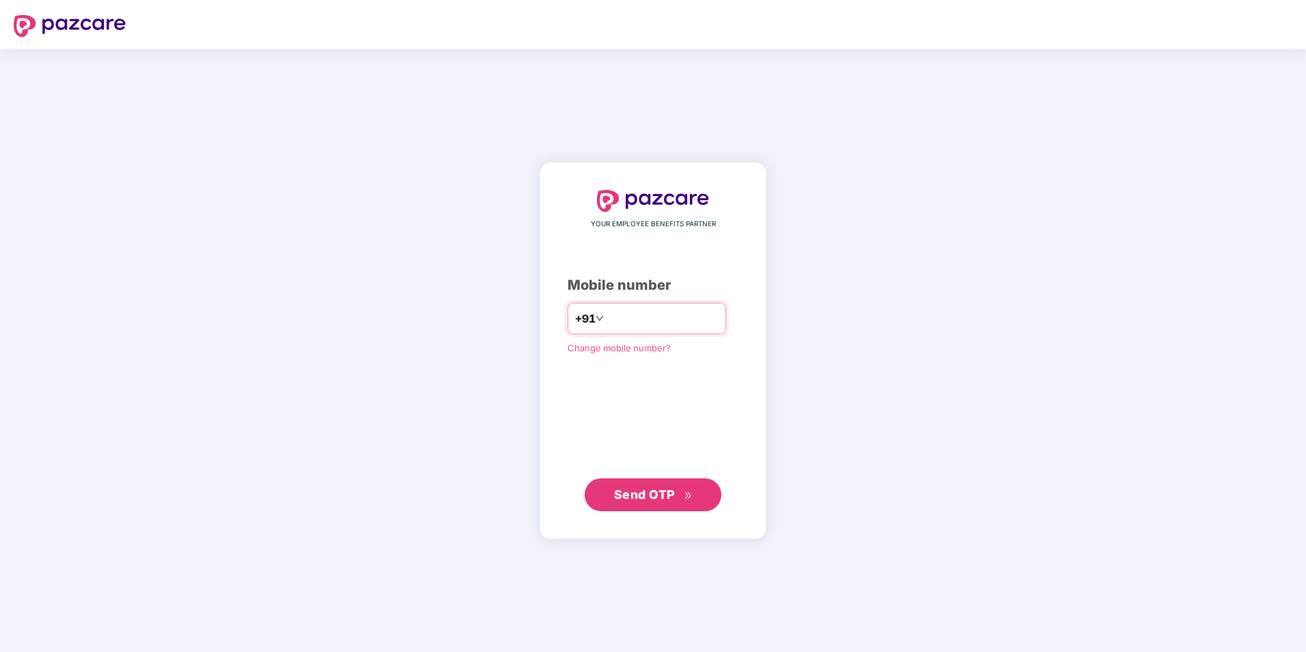  I want to click on span: YOUR EMPLOYEE BENEFITS PARTNER, so click(653, 224).